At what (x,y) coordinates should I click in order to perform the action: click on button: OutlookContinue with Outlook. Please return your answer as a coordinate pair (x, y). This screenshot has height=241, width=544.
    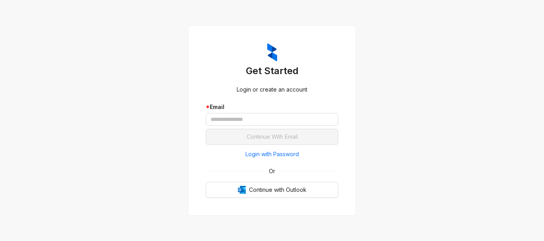
    Looking at the image, I should click on (272, 190).